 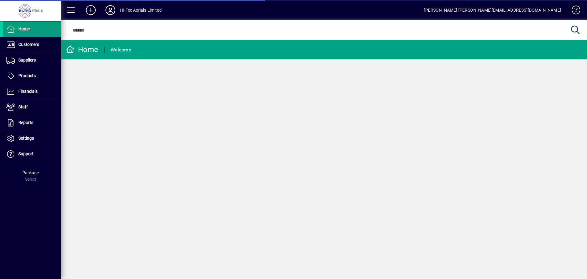 What do you see at coordinates (23, 107) in the screenshot?
I see `span: Staff` at bounding box center [23, 107].